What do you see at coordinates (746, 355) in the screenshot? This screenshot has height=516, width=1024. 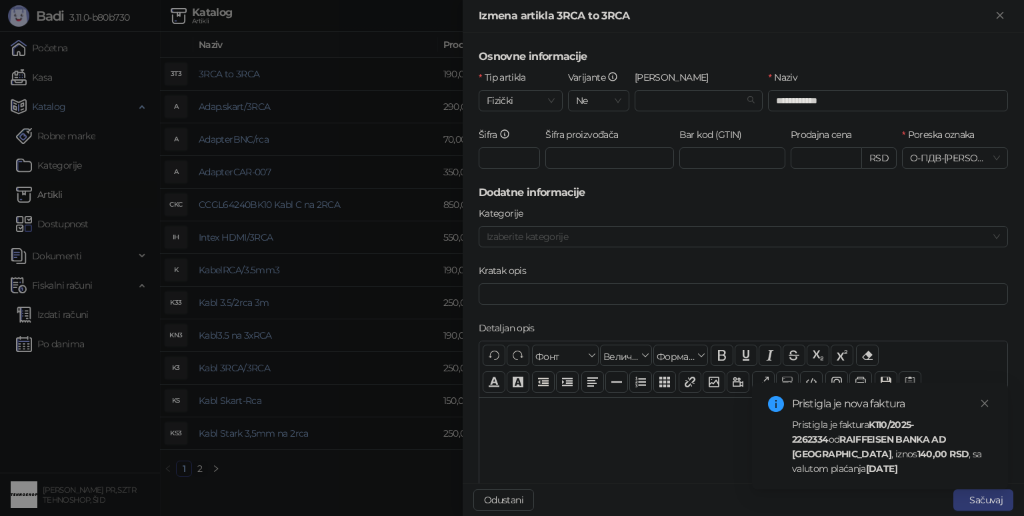 I see `button: Подвучено` at bounding box center [746, 355].